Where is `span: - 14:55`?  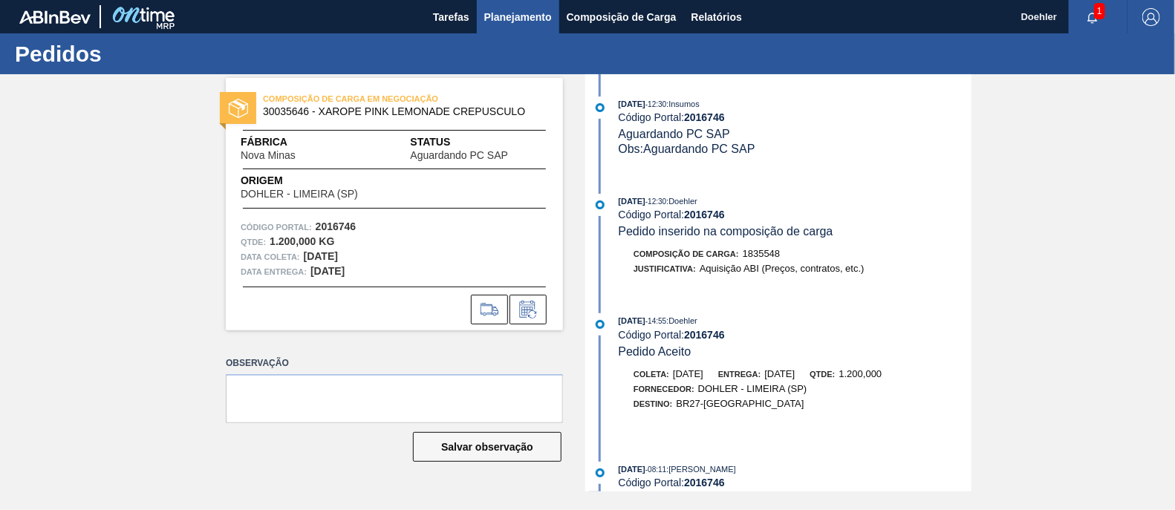 span: - 14:55 is located at coordinates (656, 321).